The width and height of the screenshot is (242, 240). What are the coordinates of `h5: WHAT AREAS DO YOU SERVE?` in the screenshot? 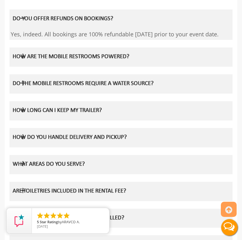 It's located at (118, 164).